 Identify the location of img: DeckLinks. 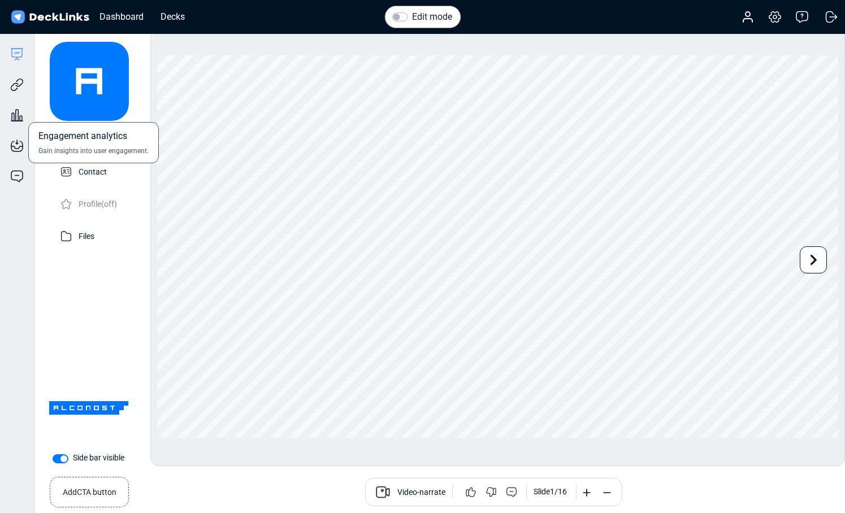
(50, 17).